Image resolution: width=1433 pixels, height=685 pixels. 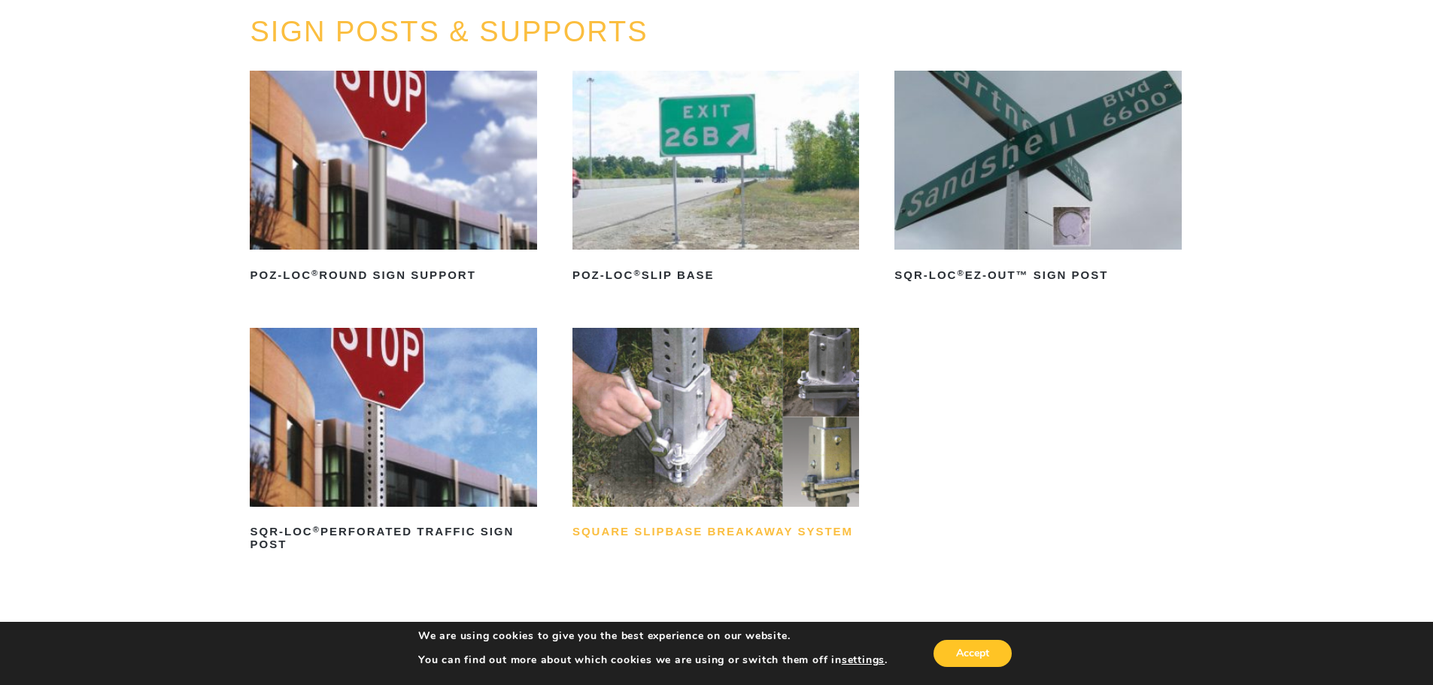 What do you see at coordinates (973, 654) in the screenshot?
I see `button: Accept` at bounding box center [973, 654].